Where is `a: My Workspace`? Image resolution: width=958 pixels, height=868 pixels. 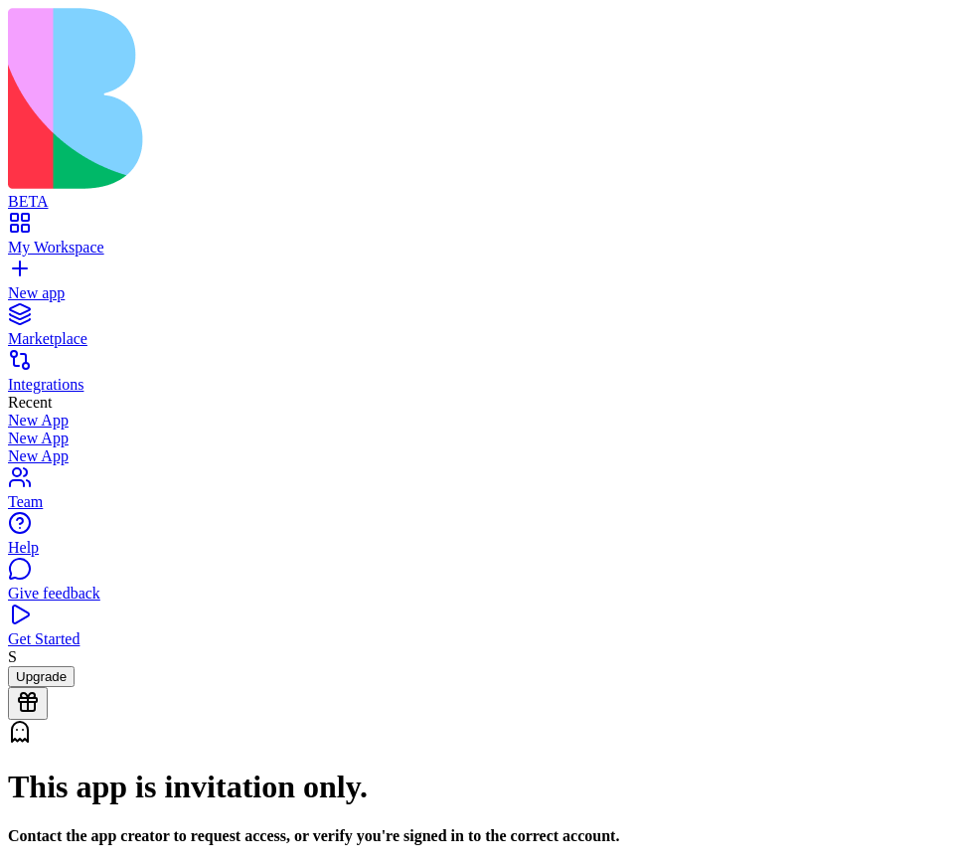
a: My Workspace is located at coordinates (479, 239).